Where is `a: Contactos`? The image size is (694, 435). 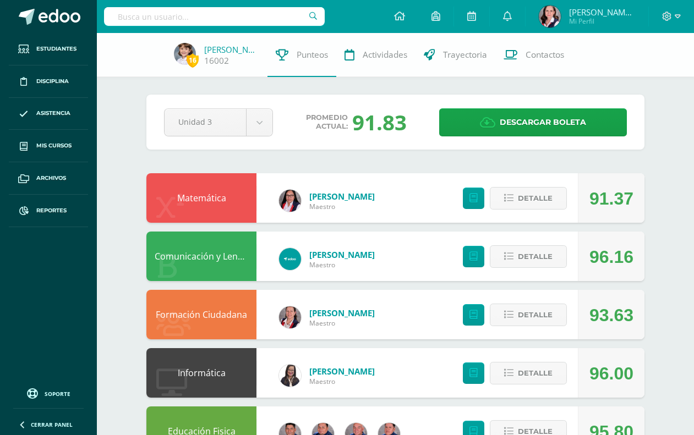 a: Contactos is located at coordinates (534, 55).